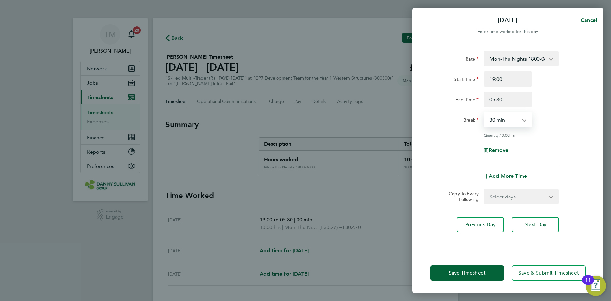 This screenshot has height=301, width=611. Describe the element at coordinates (505, 176) in the screenshot. I see `button: Add More Time` at that location.